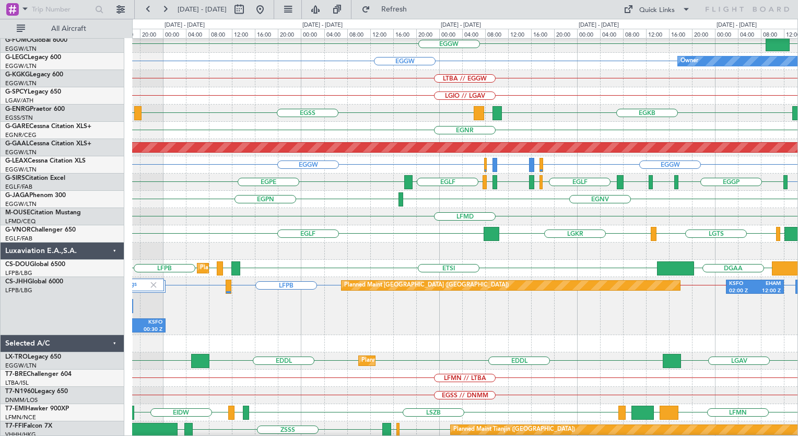  I want to click on span: G-GARE, so click(17, 126).